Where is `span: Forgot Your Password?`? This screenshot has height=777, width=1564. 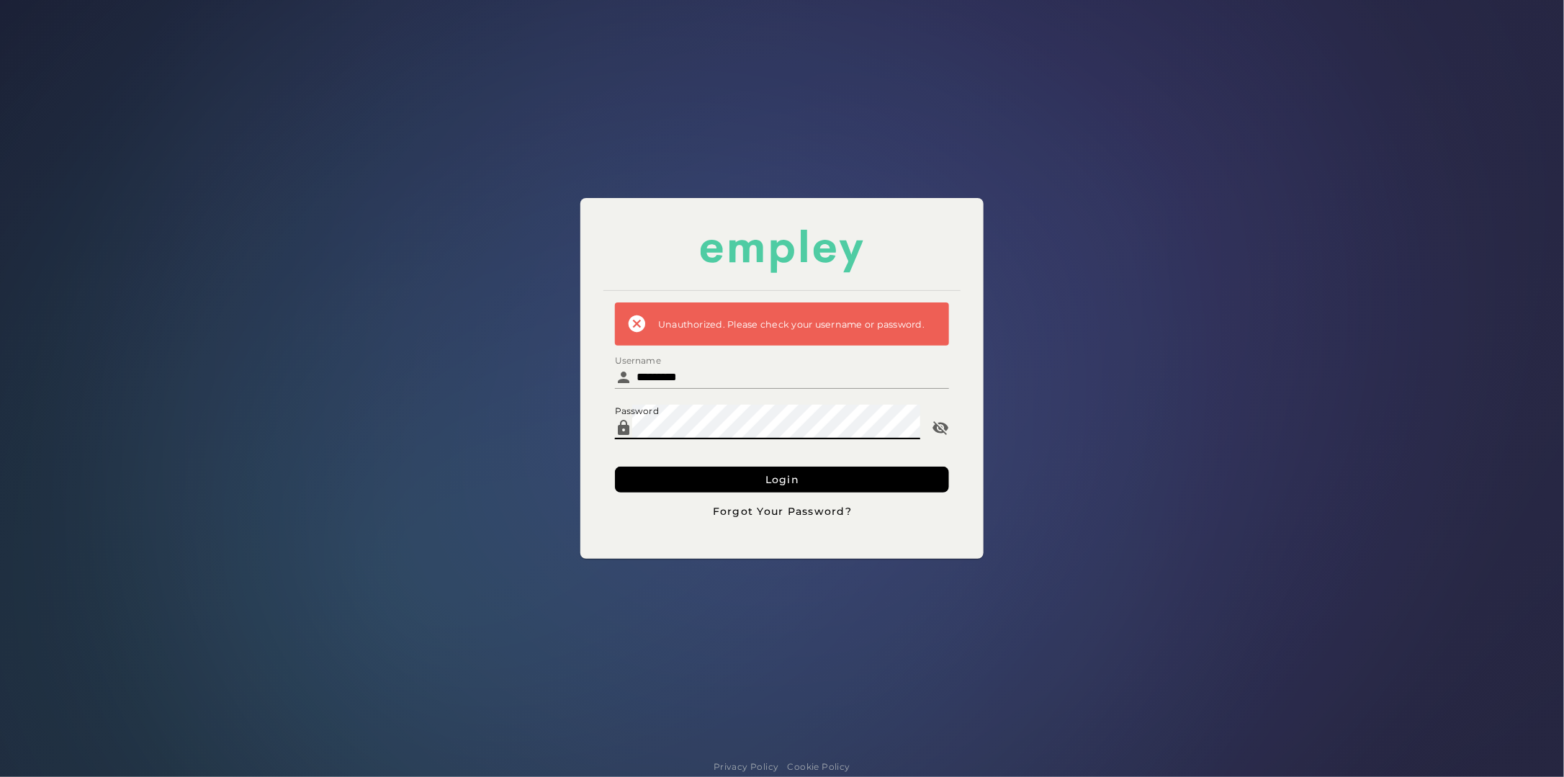 span: Forgot Your Password? is located at coordinates (782, 511).